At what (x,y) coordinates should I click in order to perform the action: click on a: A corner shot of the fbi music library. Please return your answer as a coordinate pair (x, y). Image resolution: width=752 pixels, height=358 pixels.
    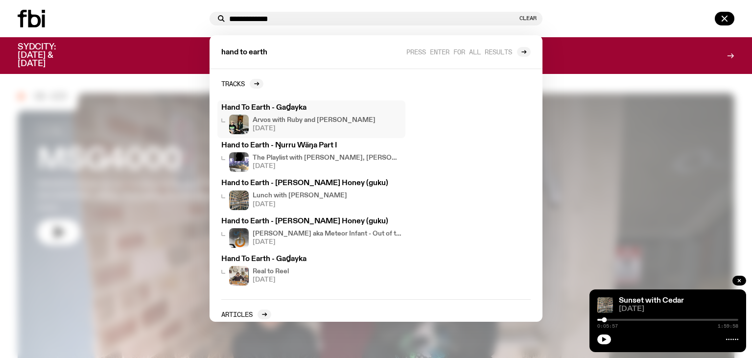
    Looking at the image, I should click on (605, 305).